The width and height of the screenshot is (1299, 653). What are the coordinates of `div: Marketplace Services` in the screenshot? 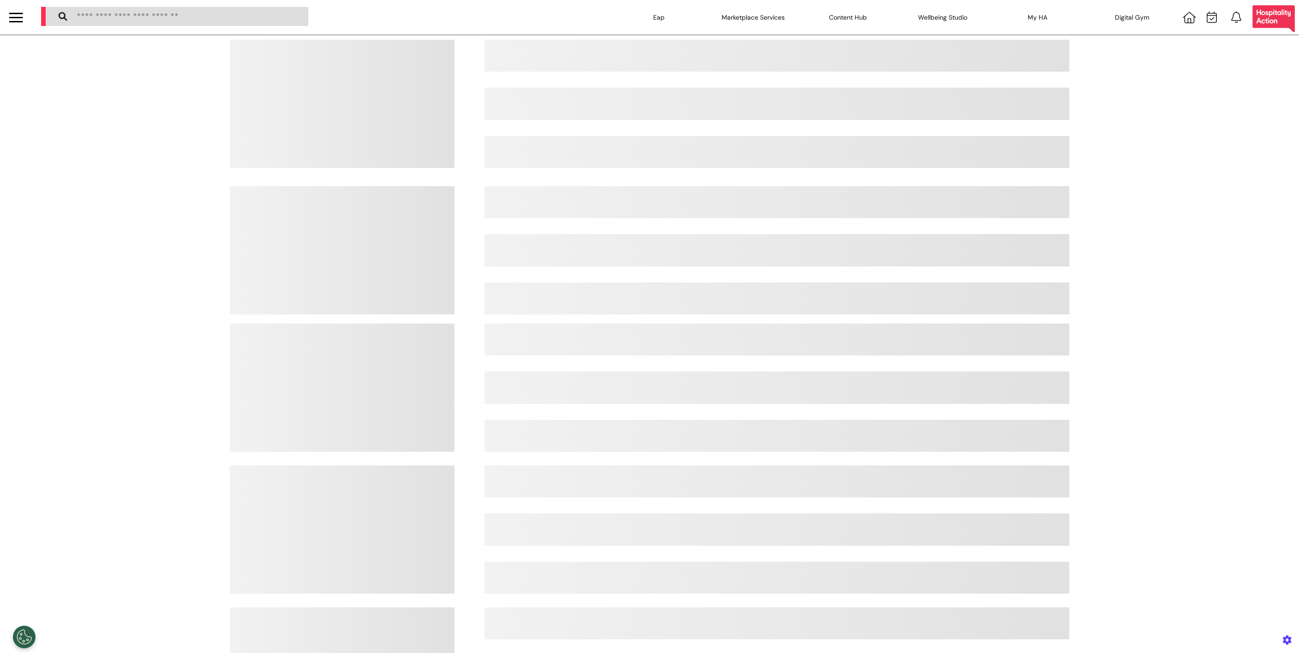 It's located at (753, 17).